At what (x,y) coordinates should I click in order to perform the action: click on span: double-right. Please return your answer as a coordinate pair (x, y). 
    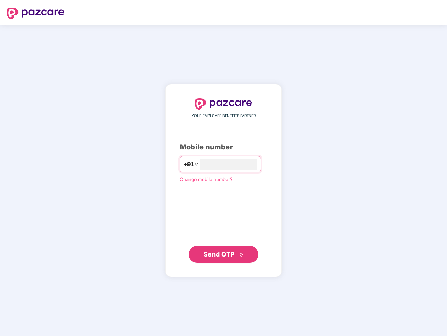
    Looking at the image, I should click on (241, 255).